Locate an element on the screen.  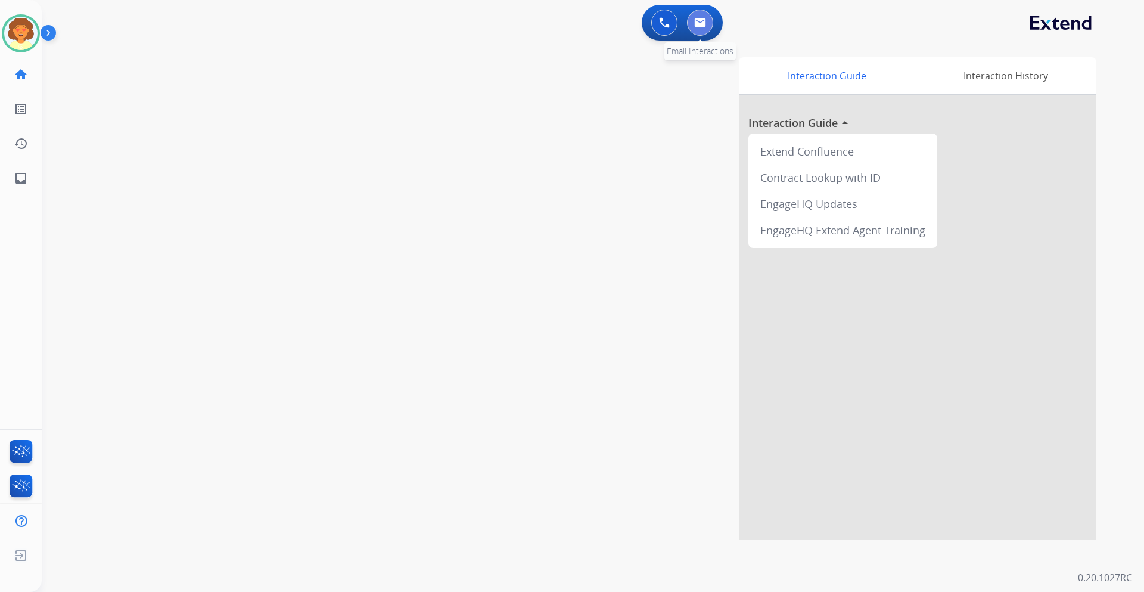
mat-icon: list_alt is located at coordinates (21, 109).